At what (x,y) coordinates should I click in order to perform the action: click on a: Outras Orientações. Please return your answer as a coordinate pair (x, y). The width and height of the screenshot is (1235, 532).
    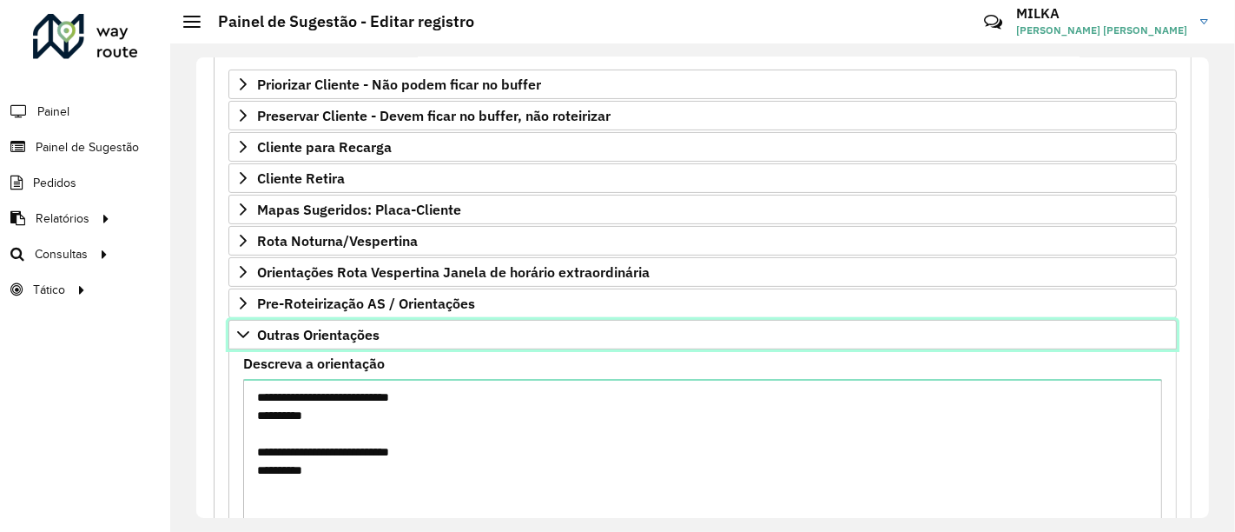
    Looking at the image, I should click on (703, 334).